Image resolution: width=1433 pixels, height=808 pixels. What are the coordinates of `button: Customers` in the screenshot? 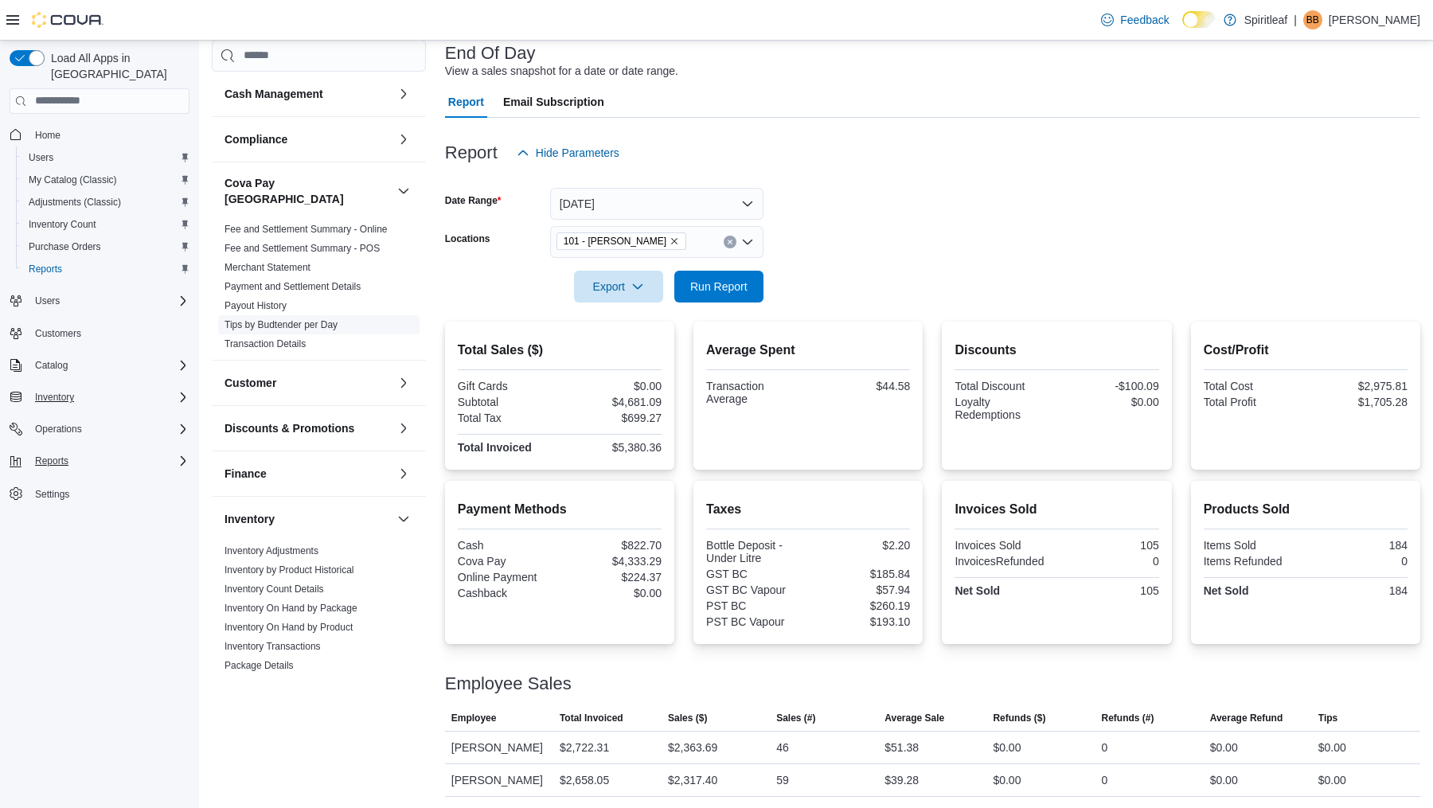 It's located at (100, 333).